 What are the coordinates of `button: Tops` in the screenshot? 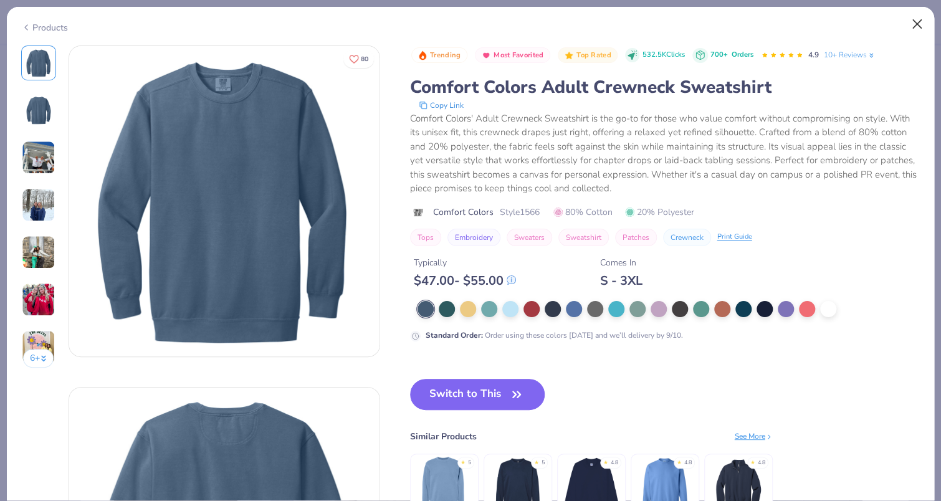 It's located at (426, 237).